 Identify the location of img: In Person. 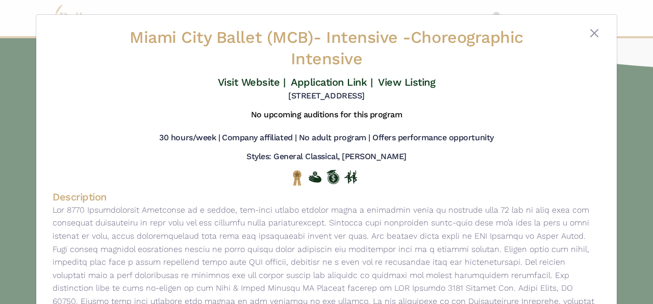
(350, 177).